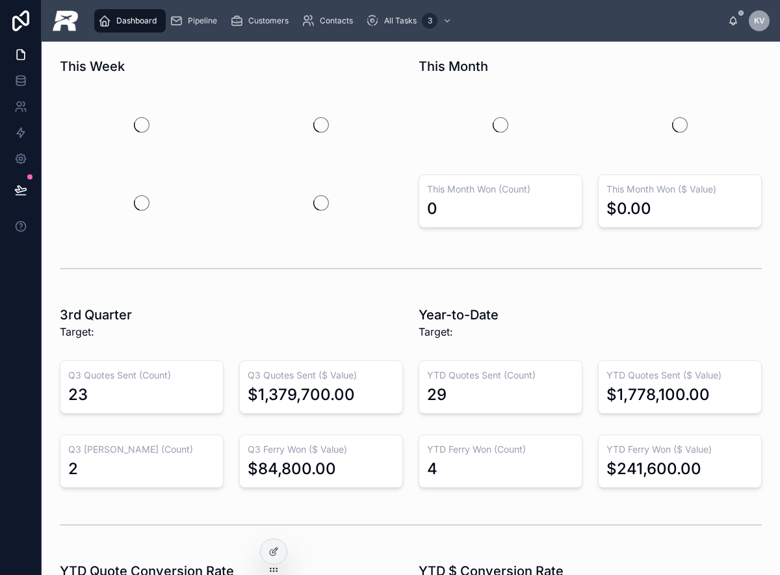 This screenshot has height=575, width=780. What do you see at coordinates (680, 189) in the screenshot?
I see `h3: This Month Won ($ Value)` at bounding box center [680, 189].